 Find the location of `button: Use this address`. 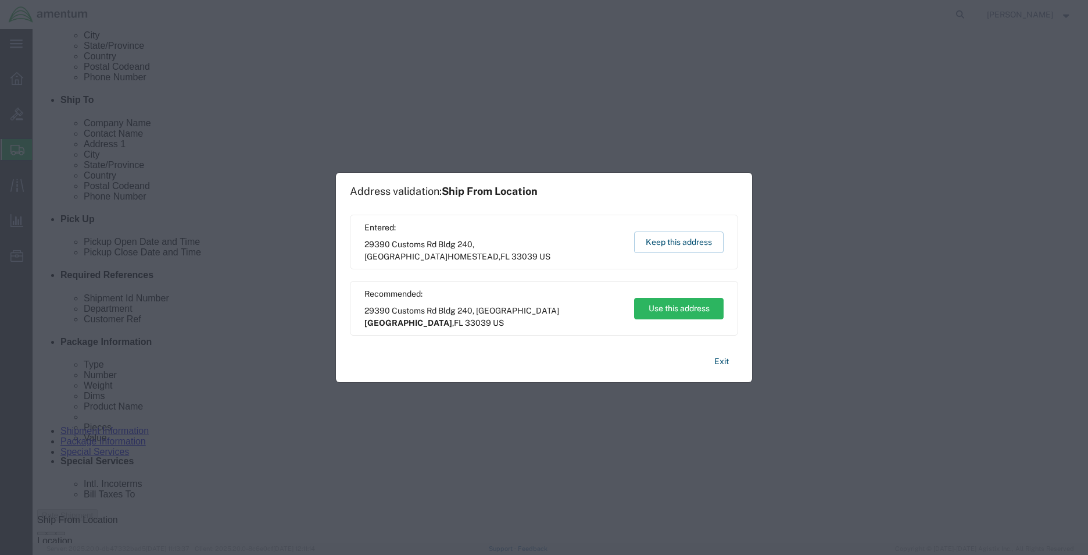

button: Use this address is located at coordinates (679, 308).